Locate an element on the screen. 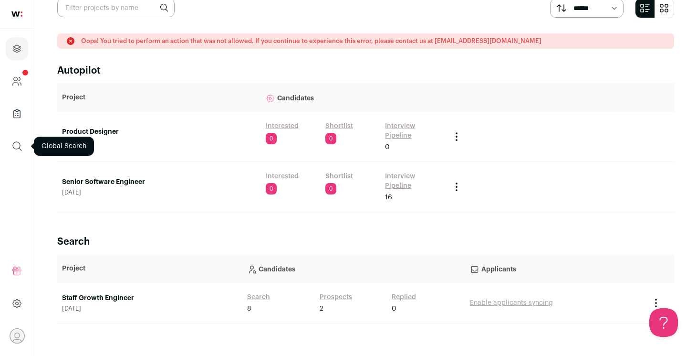 Image resolution: width=697 pixels, height=356 pixels. a: Senior Software Engineer is located at coordinates (159, 182).